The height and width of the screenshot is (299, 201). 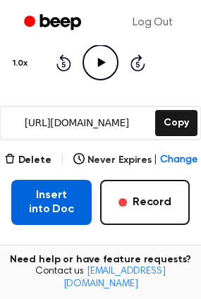 What do you see at coordinates (100, 278) in the screenshot?
I see `span: Contact us` at bounding box center [100, 278].